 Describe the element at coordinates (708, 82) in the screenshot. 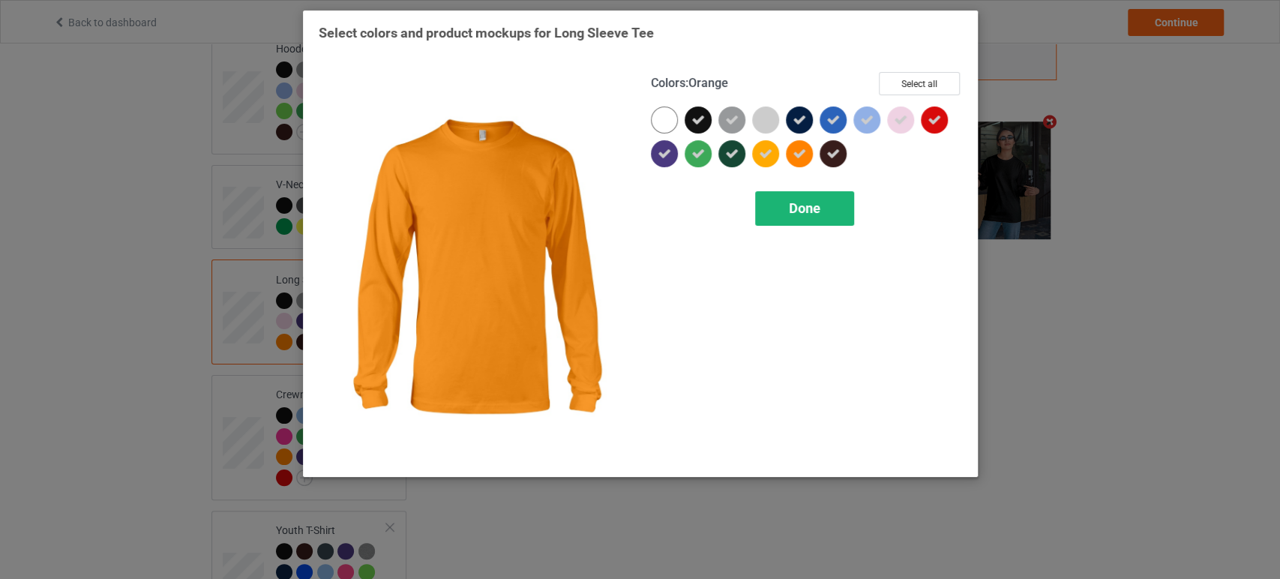

I see `span: Orange` at that location.